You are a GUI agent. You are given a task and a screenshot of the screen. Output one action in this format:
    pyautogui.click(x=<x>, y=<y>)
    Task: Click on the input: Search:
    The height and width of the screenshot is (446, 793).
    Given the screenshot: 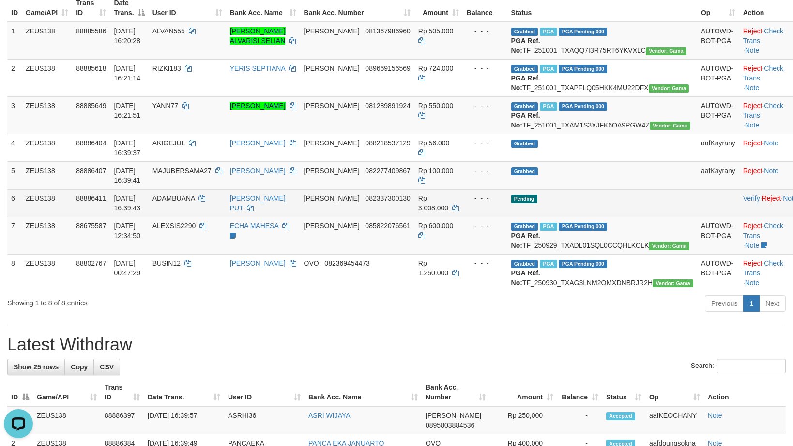 What is the action you would take?
    pyautogui.click(x=752, y=366)
    